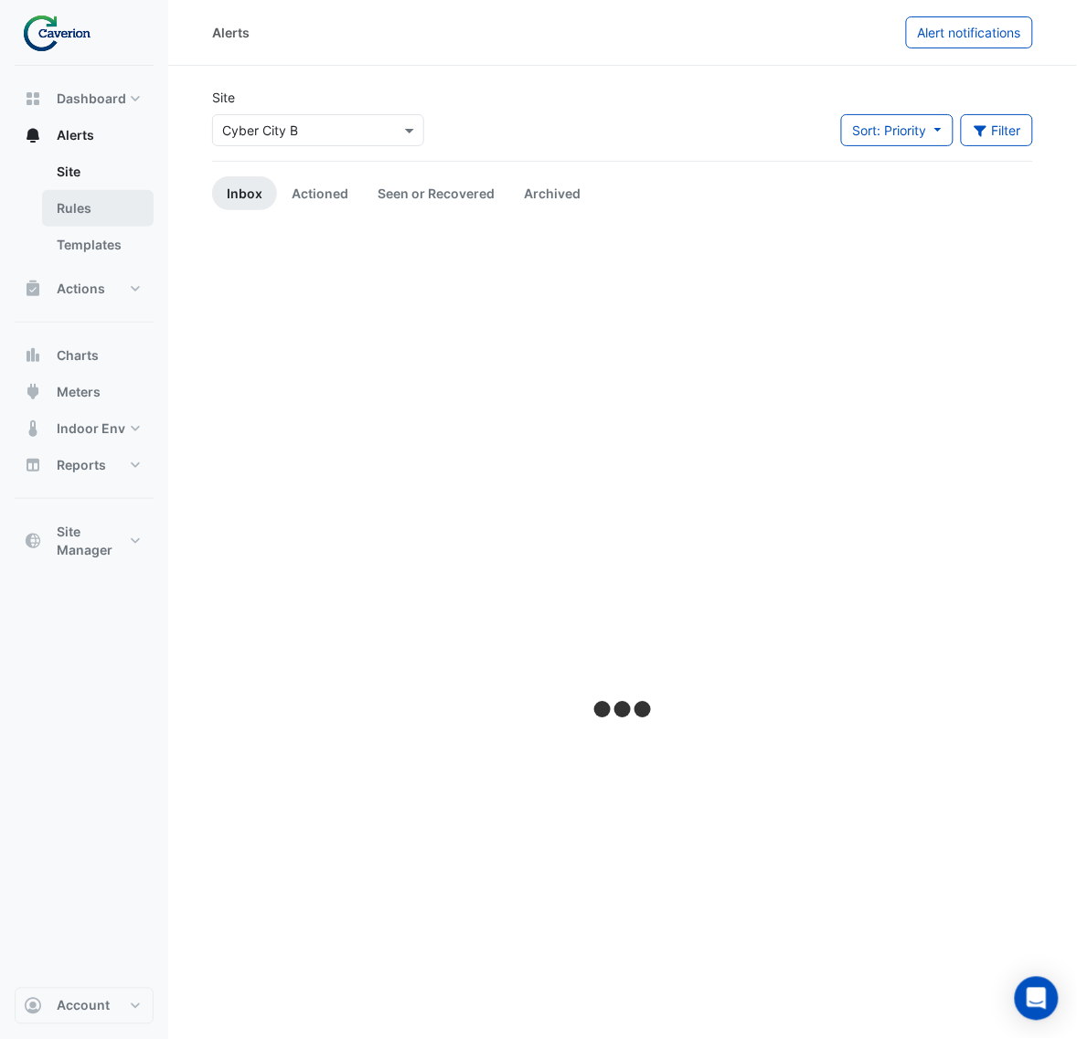 The image size is (1077, 1039). Describe the element at coordinates (84, 289) in the screenshot. I see `button: Actions` at that location.